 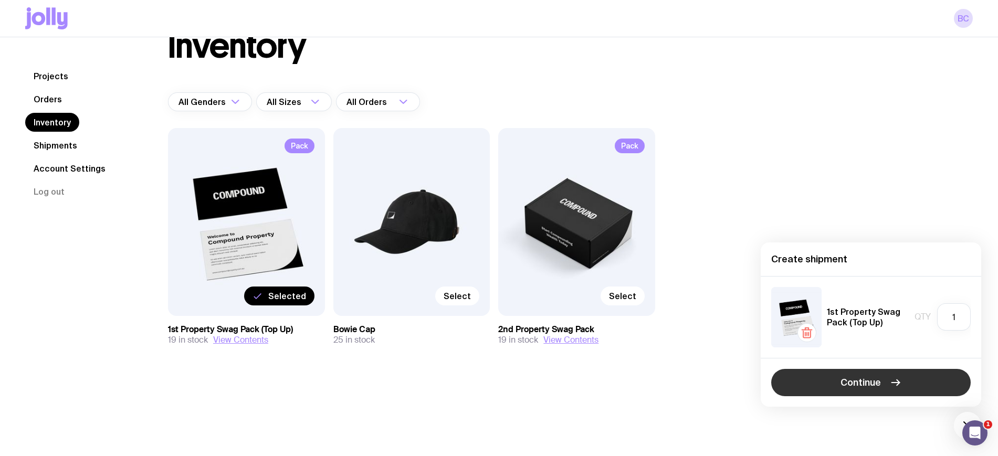 I want to click on h4: Create shipment, so click(x=871, y=259).